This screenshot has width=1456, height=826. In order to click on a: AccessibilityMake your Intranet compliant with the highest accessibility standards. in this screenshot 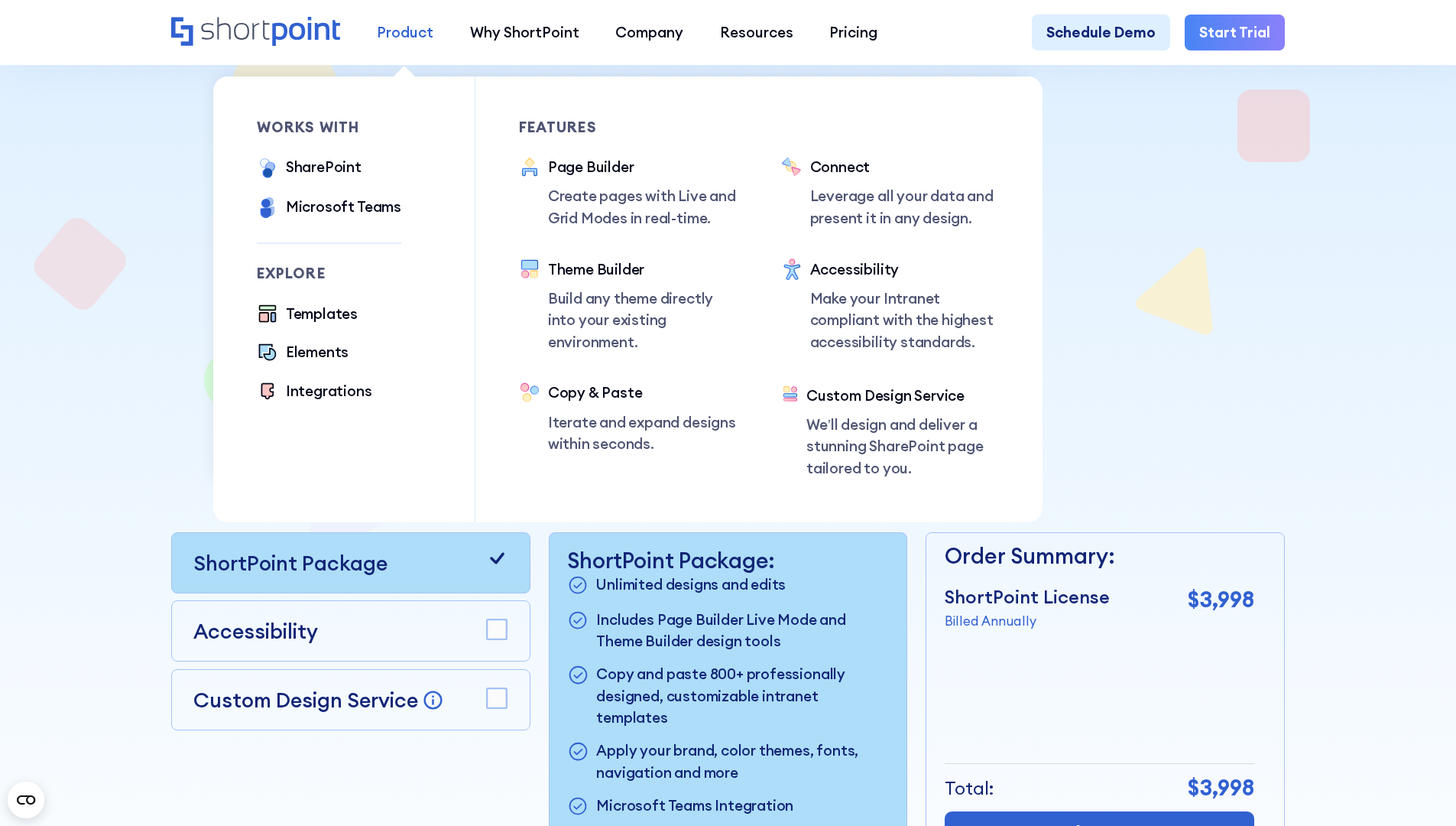, I will do `click(890, 307)`.